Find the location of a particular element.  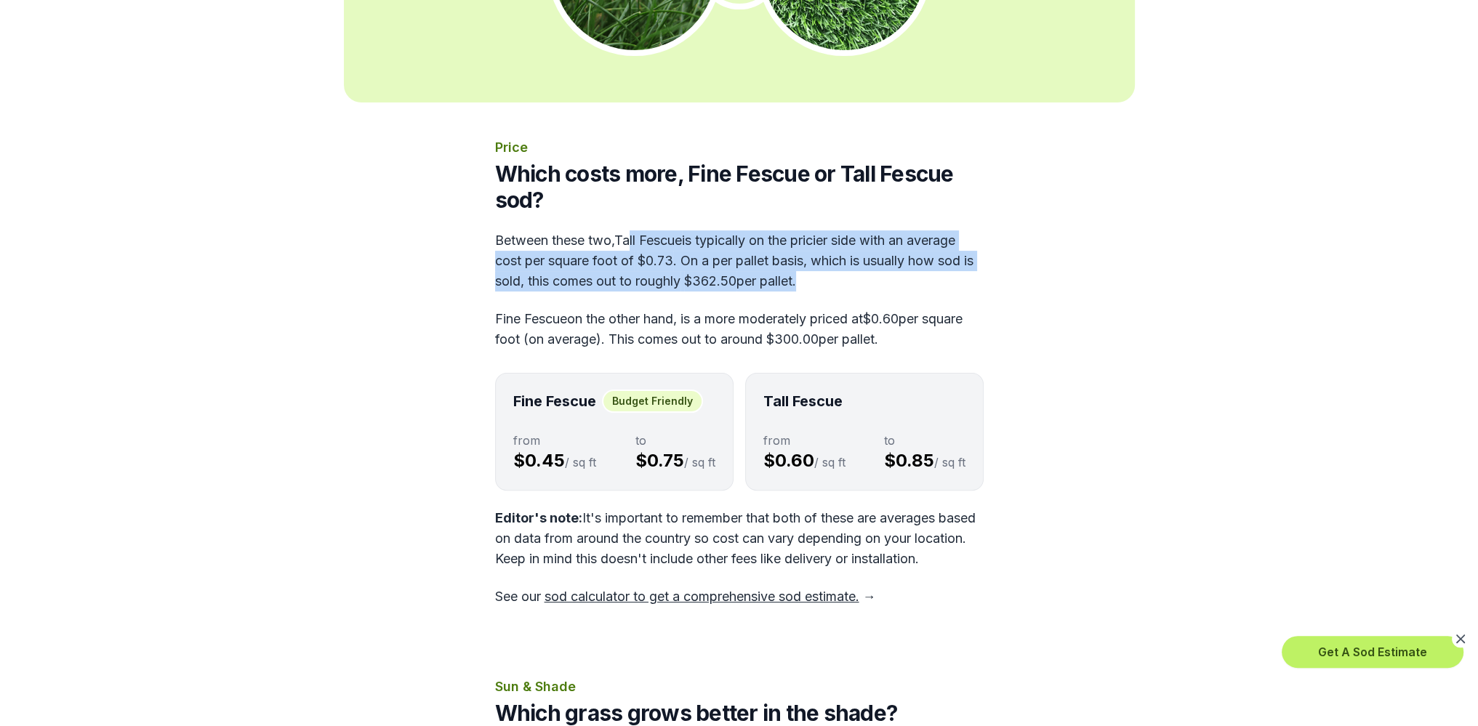

p: It's important to remember that both of these are averages based on data from around the country ... is located at coordinates (739, 539).